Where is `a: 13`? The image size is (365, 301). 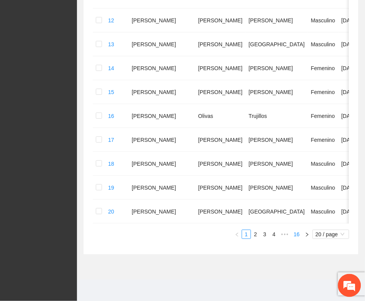 a: 13 is located at coordinates (111, 44).